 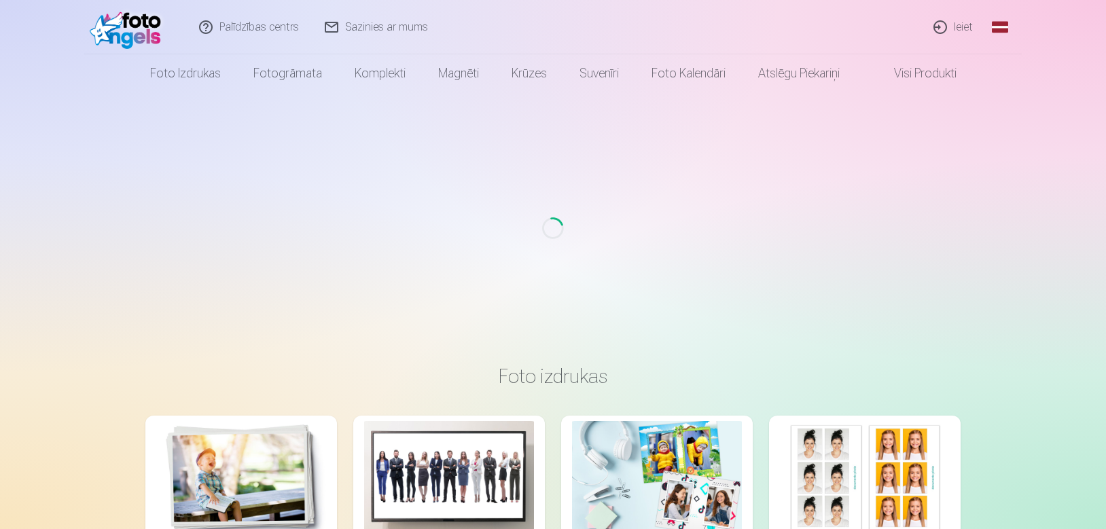 What do you see at coordinates (599, 73) in the screenshot?
I see `a: Suvenīri` at bounding box center [599, 73].